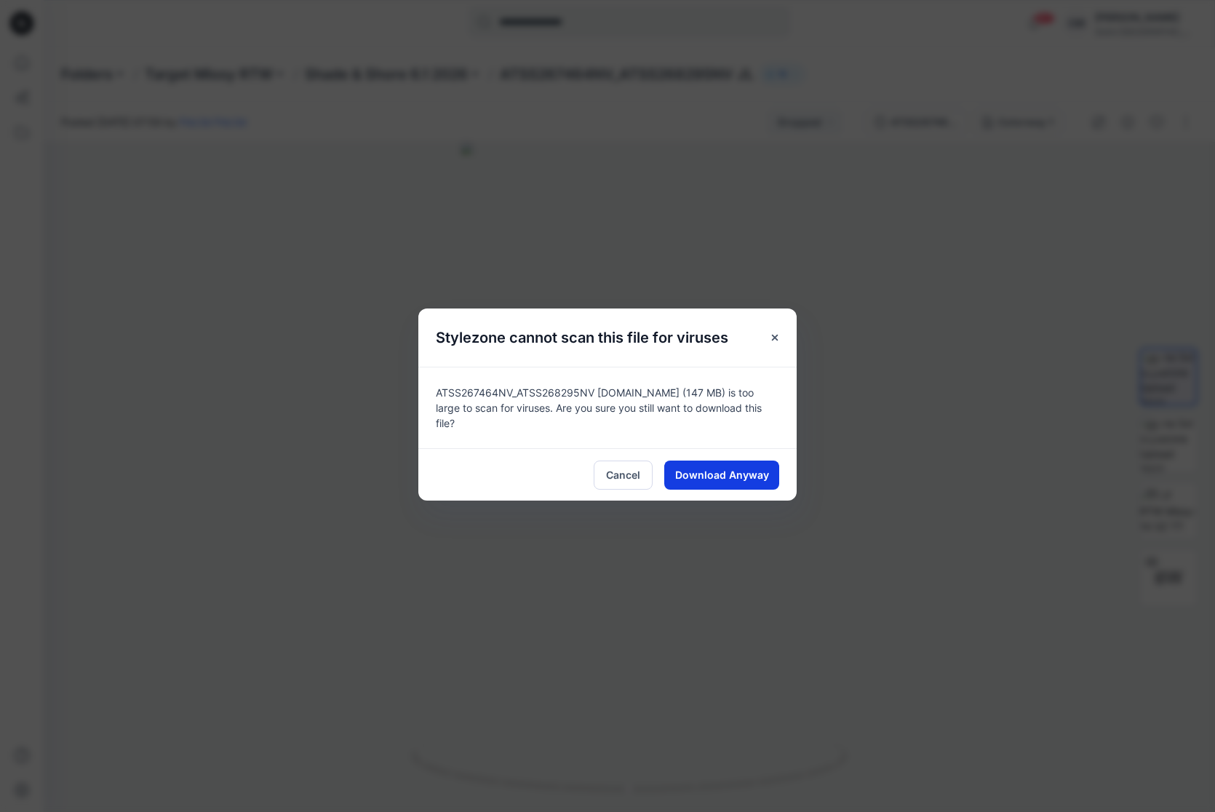  What do you see at coordinates (722, 475) in the screenshot?
I see `button: Download Anyway` at bounding box center [722, 475].